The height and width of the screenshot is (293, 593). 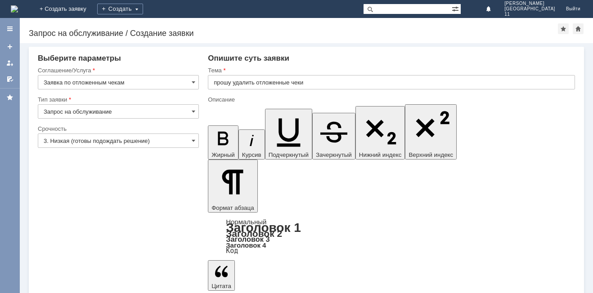 I want to click on a: Код, so click(x=232, y=251).